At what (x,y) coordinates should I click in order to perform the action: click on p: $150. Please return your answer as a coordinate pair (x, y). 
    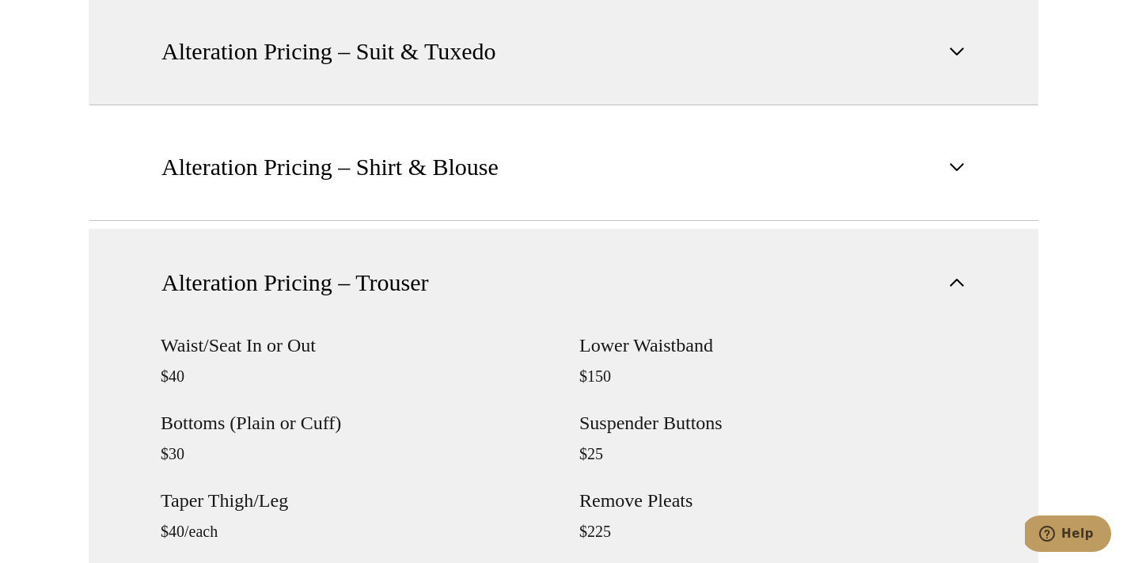
    Looking at the image, I should click on (772, 376).